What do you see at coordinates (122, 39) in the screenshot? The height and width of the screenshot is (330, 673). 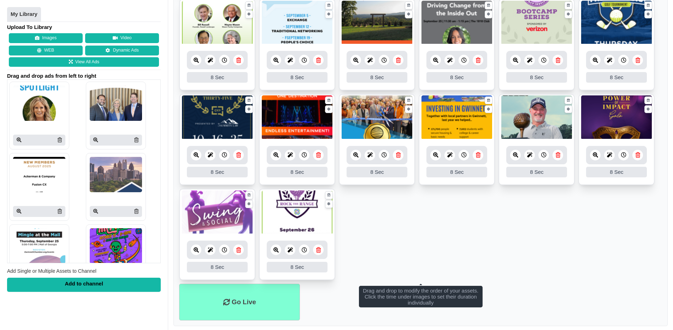 I see `button: Video` at bounding box center [122, 39].